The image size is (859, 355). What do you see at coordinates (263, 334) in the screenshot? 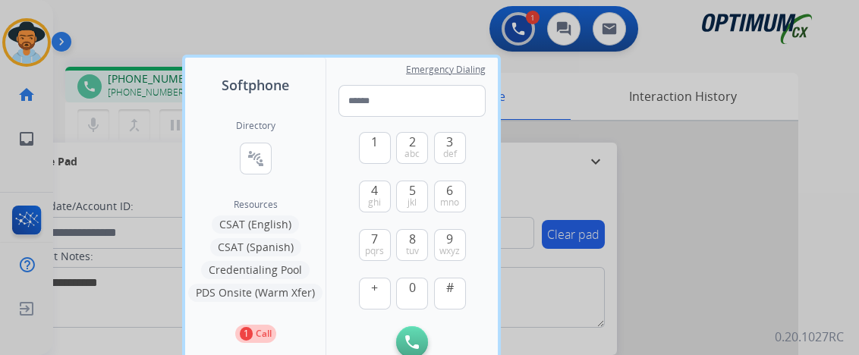
I see `p: Call` at bounding box center [263, 334].